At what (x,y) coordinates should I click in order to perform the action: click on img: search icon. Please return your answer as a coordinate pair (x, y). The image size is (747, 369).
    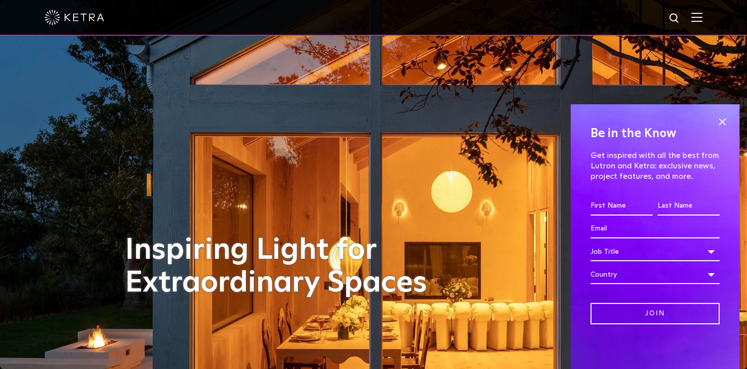
    Looking at the image, I should click on (675, 18).